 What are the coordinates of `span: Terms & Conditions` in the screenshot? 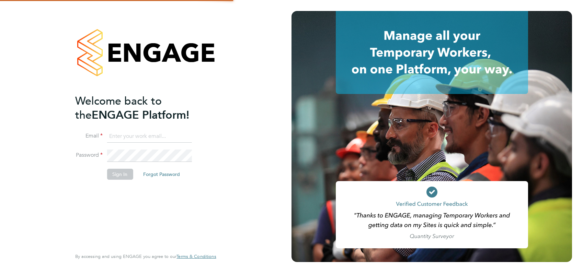 It's located at (196, 256).